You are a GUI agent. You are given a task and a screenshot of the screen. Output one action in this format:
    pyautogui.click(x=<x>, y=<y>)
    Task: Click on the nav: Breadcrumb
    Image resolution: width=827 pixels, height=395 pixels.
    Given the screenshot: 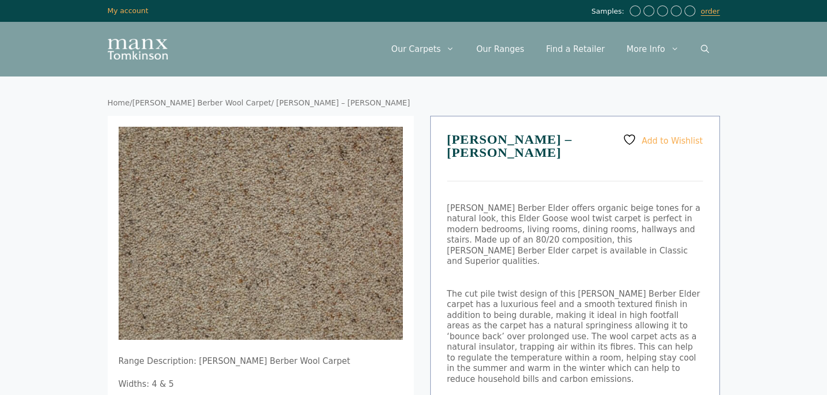 What is the action you would take?
    pyautogui.click(x=414, y=103)
    